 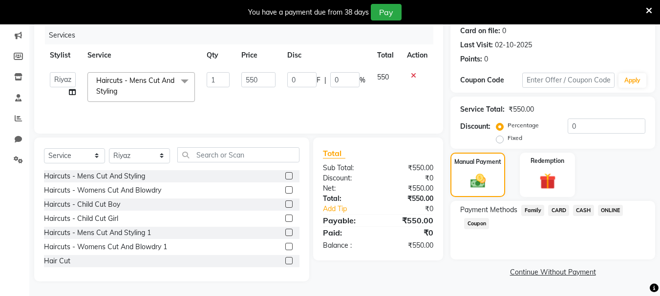 What do you see at coordinates (583, 210) in the screenshot?
I see `span: CASH` at bounding box center [583, 210].